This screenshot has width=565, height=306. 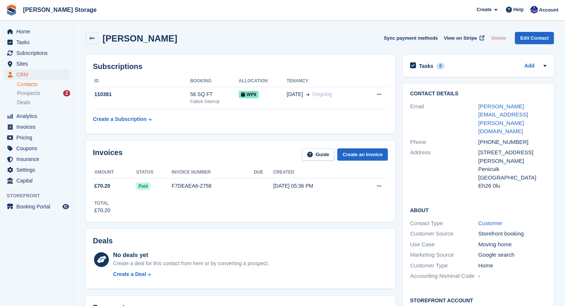 What do you see at coordinates (441, 66) in the screenshot?
I see `div: 0` at bounding box center [441, 66].